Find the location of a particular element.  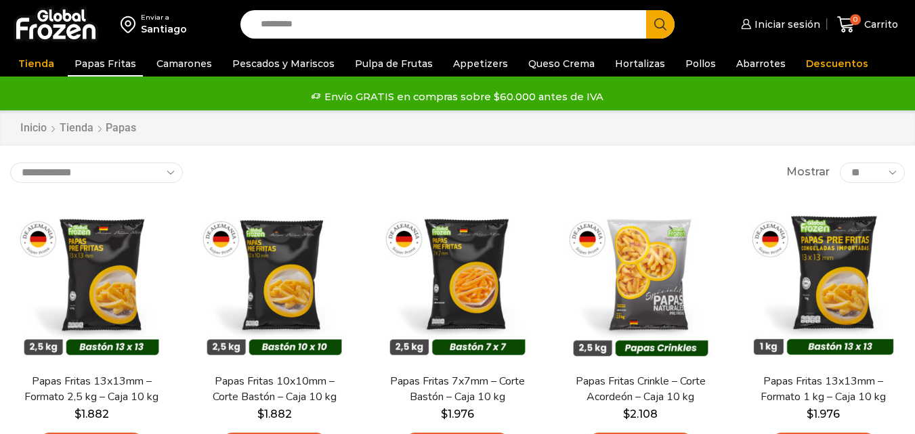

a: Pulpa de Frutas is located at coordinates (394, 64).